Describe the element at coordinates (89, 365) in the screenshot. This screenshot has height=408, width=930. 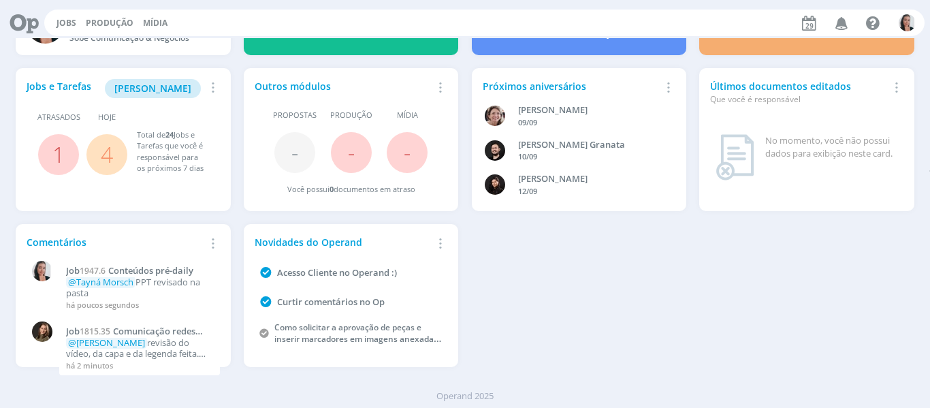
I see `span: há 2 minutos` at that location.